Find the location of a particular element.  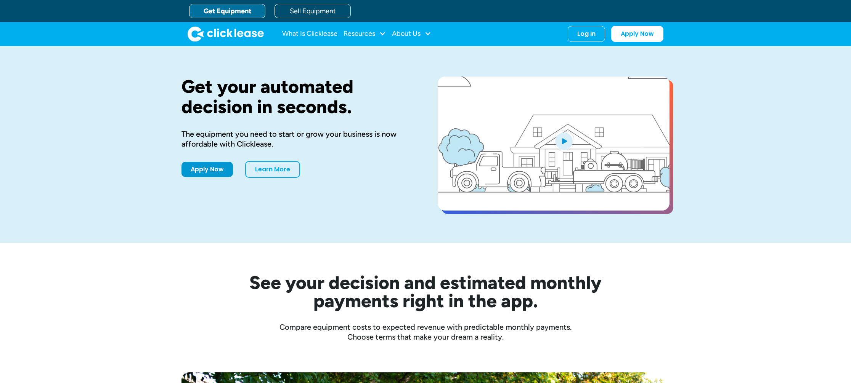

div: The equipment you need to start or grow your business is now affordable with Clicklease. is located at coordinates (297, 139).